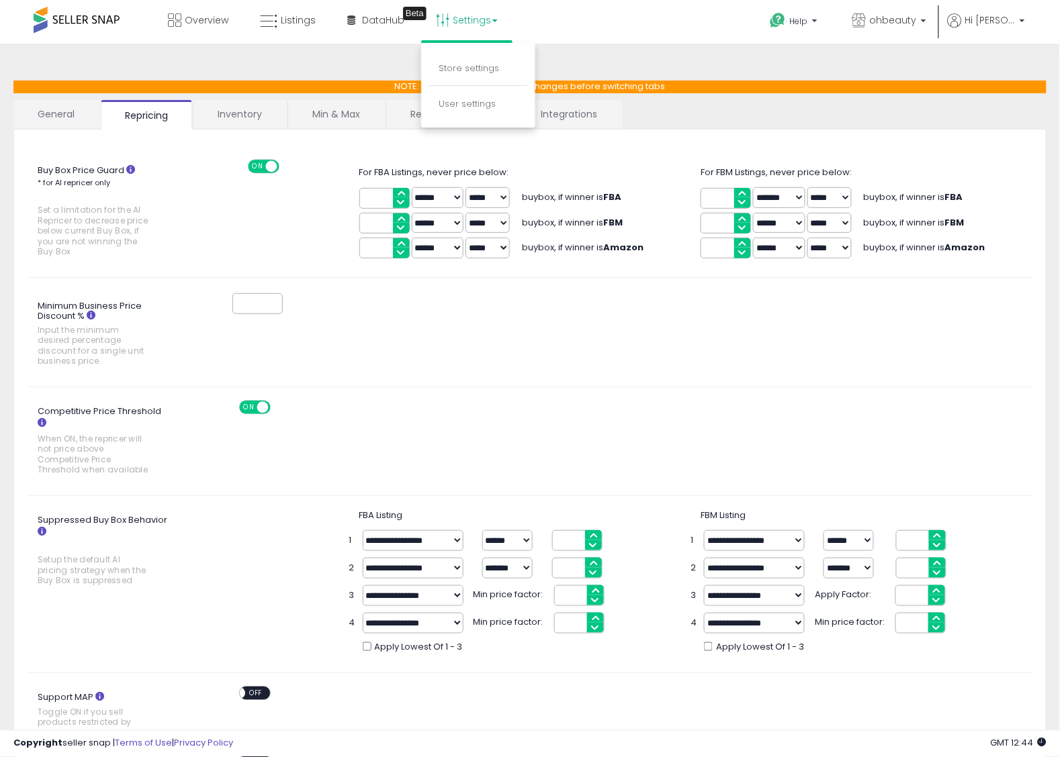  Describe the element at coordinates (93, 570) in the screenshot. I see `span: Setup the default AI pricing strategy when the Buy Box is suppressed` at that location.